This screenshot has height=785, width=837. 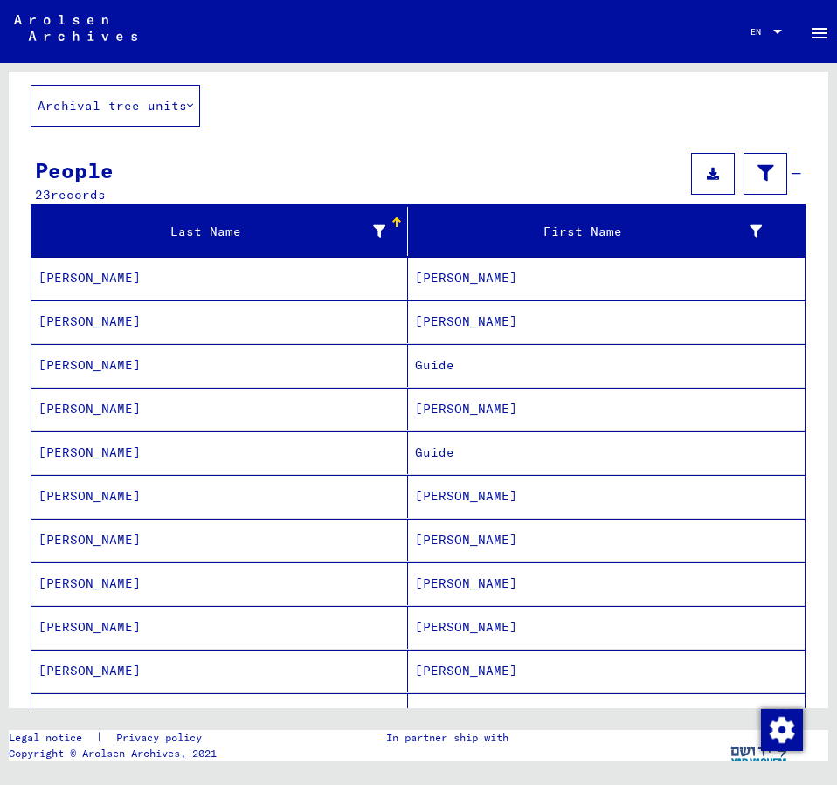 What do you see at coordinates (606, 231) in the screenshot?
I see `mat-header-cell: First Name` at bounding box center [606, 231].